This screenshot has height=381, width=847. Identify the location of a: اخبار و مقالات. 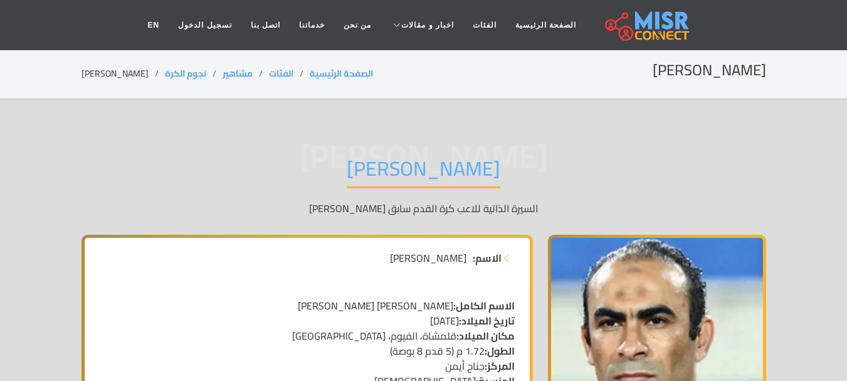
(422, 25).